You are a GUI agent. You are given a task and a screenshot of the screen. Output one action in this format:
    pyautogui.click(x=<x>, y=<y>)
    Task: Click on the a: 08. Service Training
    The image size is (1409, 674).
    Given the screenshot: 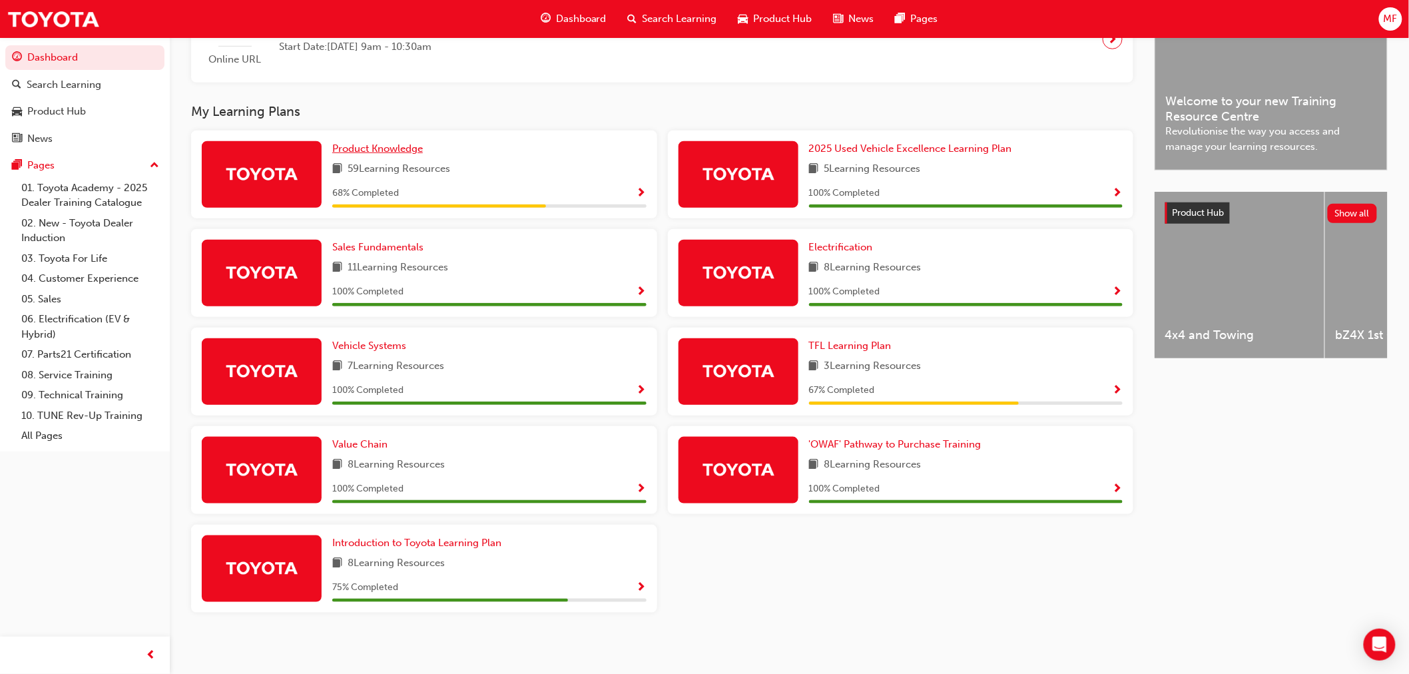 What is the action you would take?
    pyautogui.click(x=90, y=375)
    